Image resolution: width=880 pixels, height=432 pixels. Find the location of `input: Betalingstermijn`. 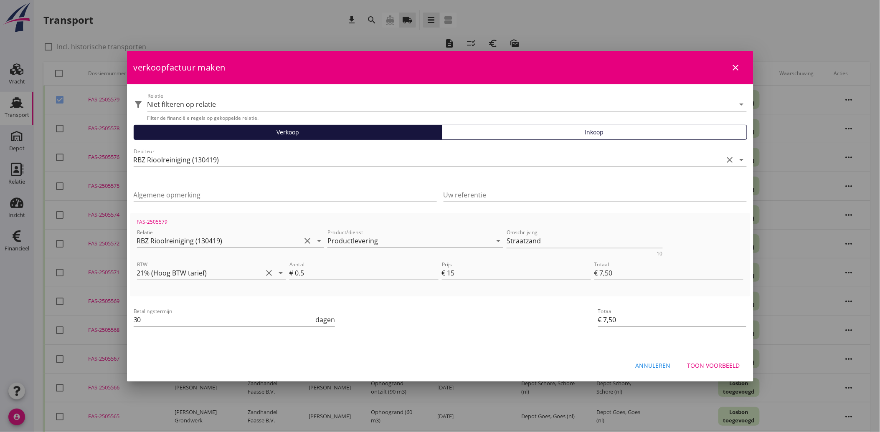

input: Betalingstermijn is located at coordinates (224, 320).